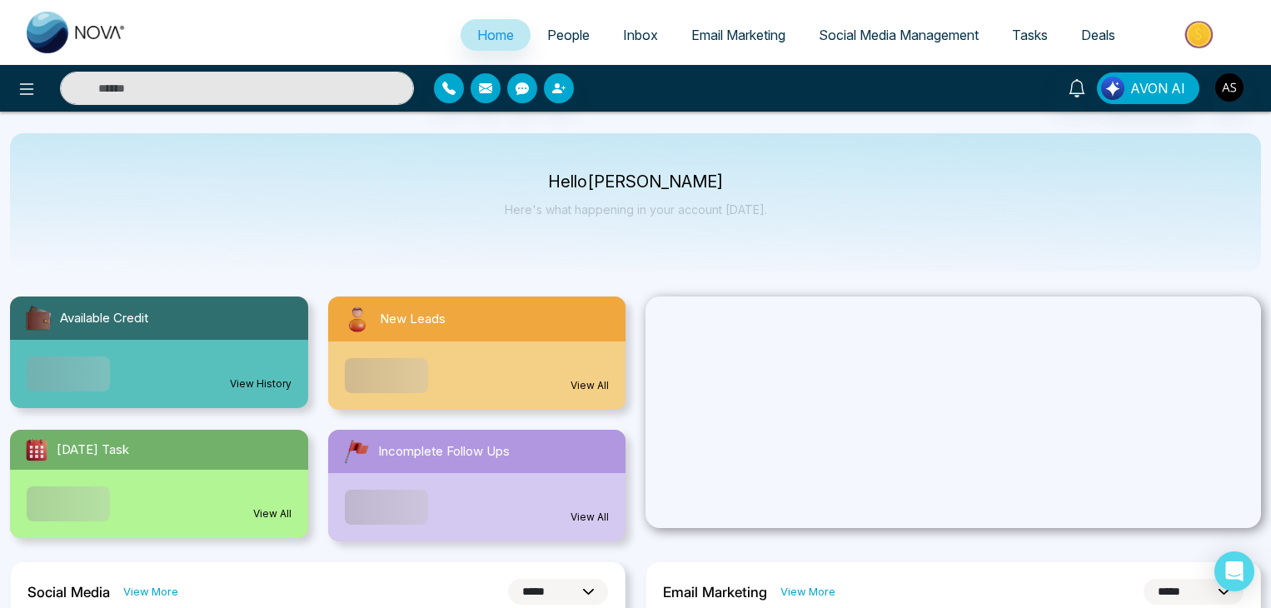 Image resolution: width=1271 pixels, height=608 pixels. Describe the element at coordinates (1098, 35) in the screenshot. I see `a: Deals` at that location.